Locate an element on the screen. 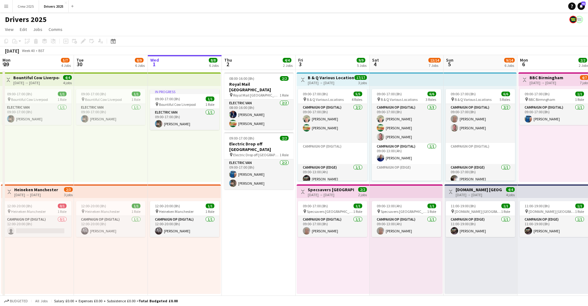  div: 4 jobs is located at coordinates (511, 194).